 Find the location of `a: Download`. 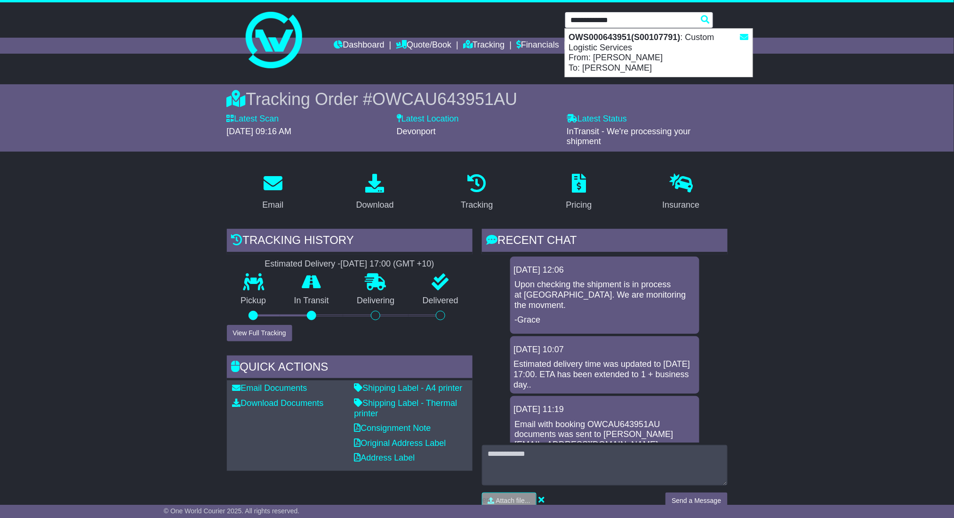

a: Download is located at coordinates (375, 193).